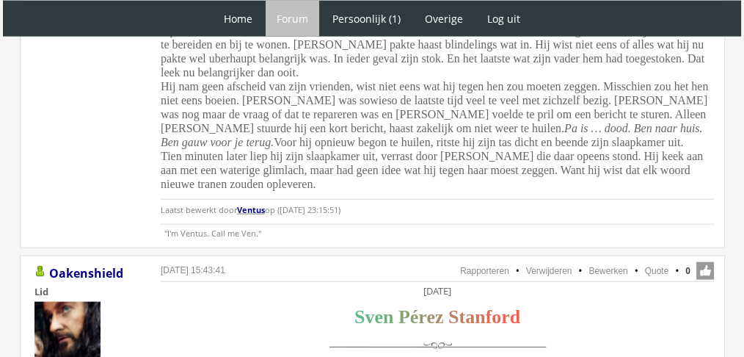 The image size is (744, 357). Describe the element at coordinates (688, 271) in the screenshot. I see `span: 0` at that location.